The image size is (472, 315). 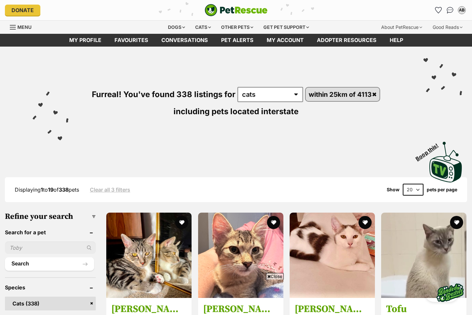 I want to click on span: Close, so click(x=275, y=276).